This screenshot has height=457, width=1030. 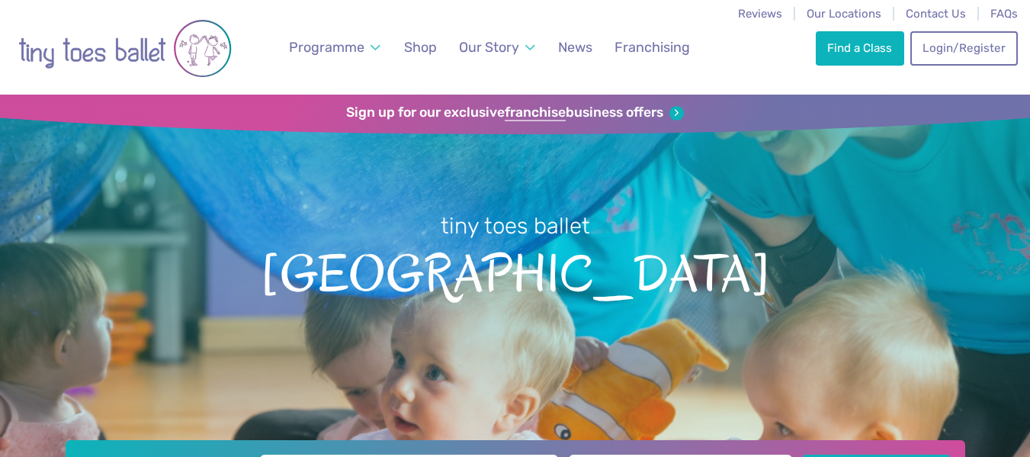 I want to click on a: Programme, so click(x=335, y=47).